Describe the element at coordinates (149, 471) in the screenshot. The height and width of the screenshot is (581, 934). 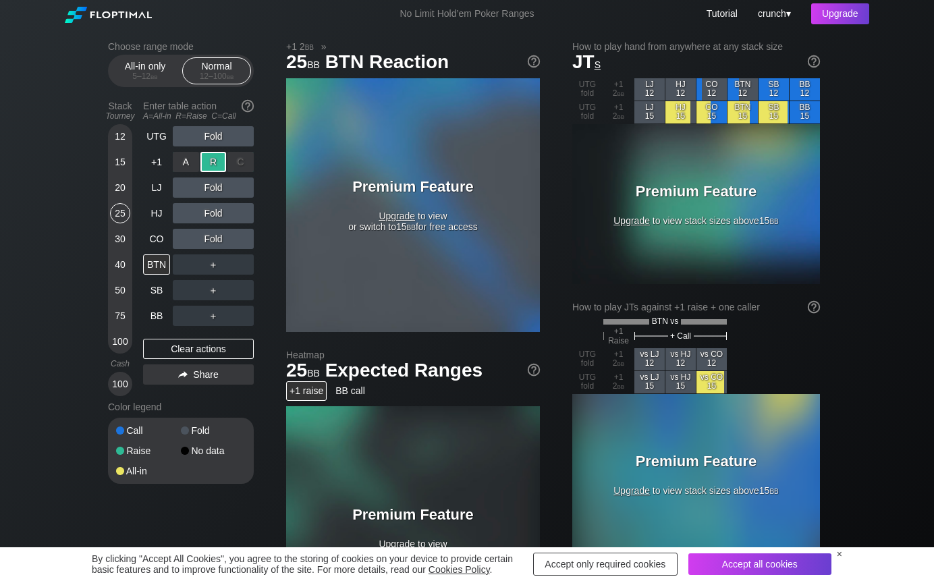
I see `div: All-in` at that location.